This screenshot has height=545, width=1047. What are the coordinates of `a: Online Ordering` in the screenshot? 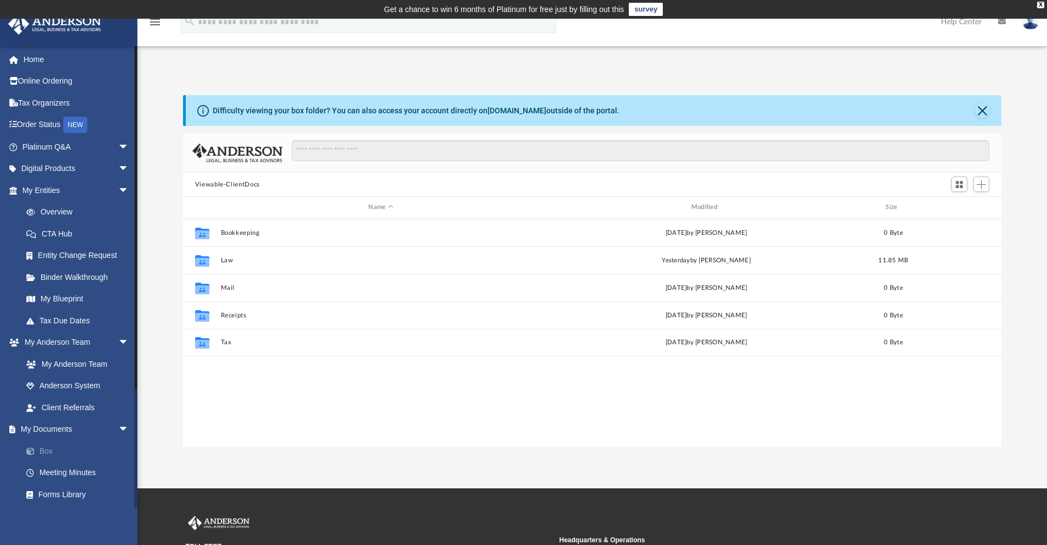 It's located at (76, 81).